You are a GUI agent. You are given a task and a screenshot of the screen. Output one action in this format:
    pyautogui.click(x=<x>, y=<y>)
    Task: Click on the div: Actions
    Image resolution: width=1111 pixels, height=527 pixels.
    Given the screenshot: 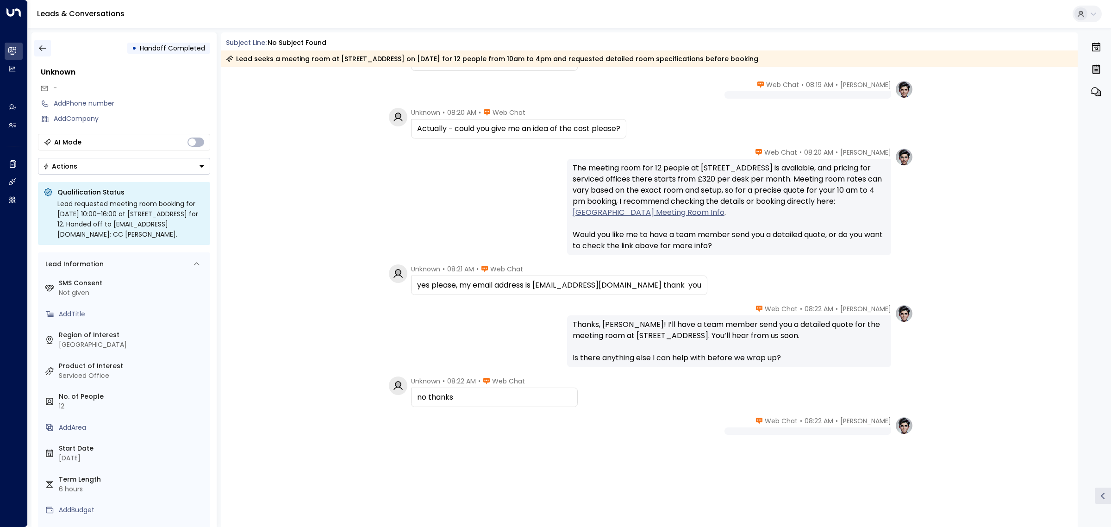 What is the action you would take?
    pyautogui.click(x=60, y=166)
    